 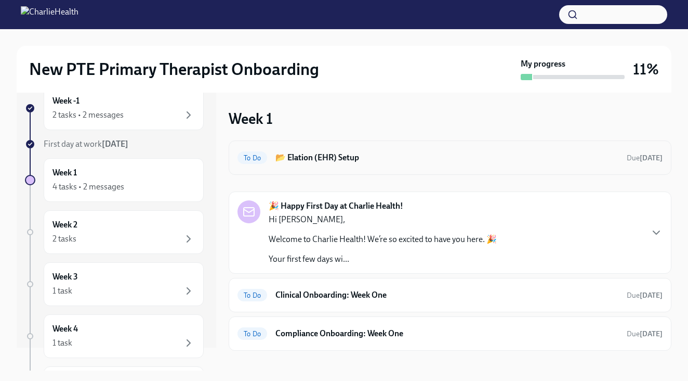 I want to click on p: Welcome to Charlie Health! We’re so excited to have you here. 🎉, so click(x=383, y=239).